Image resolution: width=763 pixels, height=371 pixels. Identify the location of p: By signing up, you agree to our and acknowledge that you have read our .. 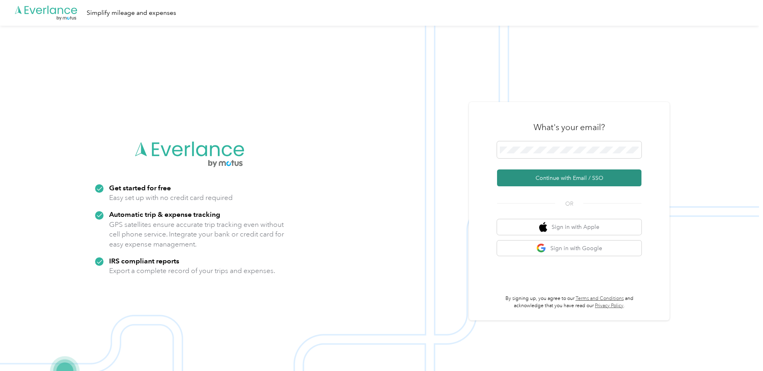
(569, 302).